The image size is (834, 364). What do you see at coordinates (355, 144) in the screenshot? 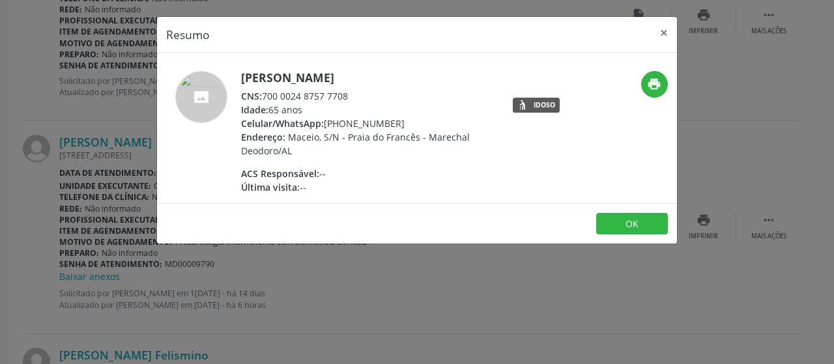
I see `span: Maceio, S/N - Praia do Francês - Marechal Deodoro/AL` at bounding box center [355, 144].